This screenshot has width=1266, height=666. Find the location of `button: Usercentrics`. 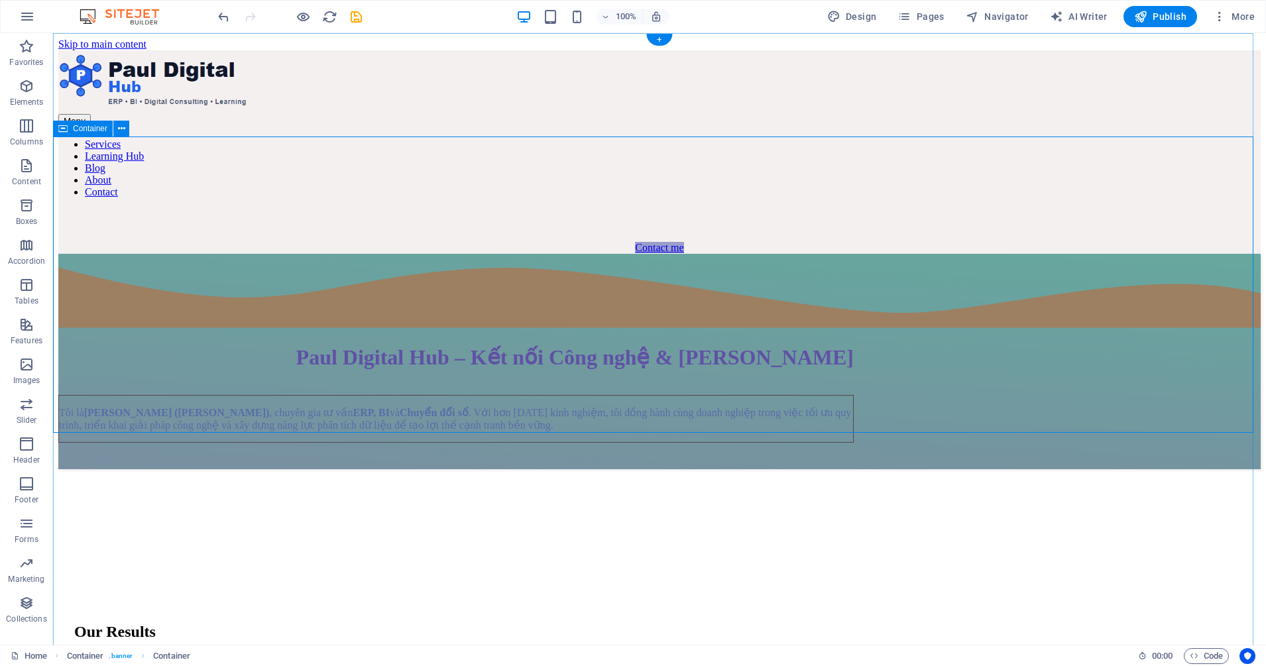

button: Usercentrics is located at coordinates (1248, 656).